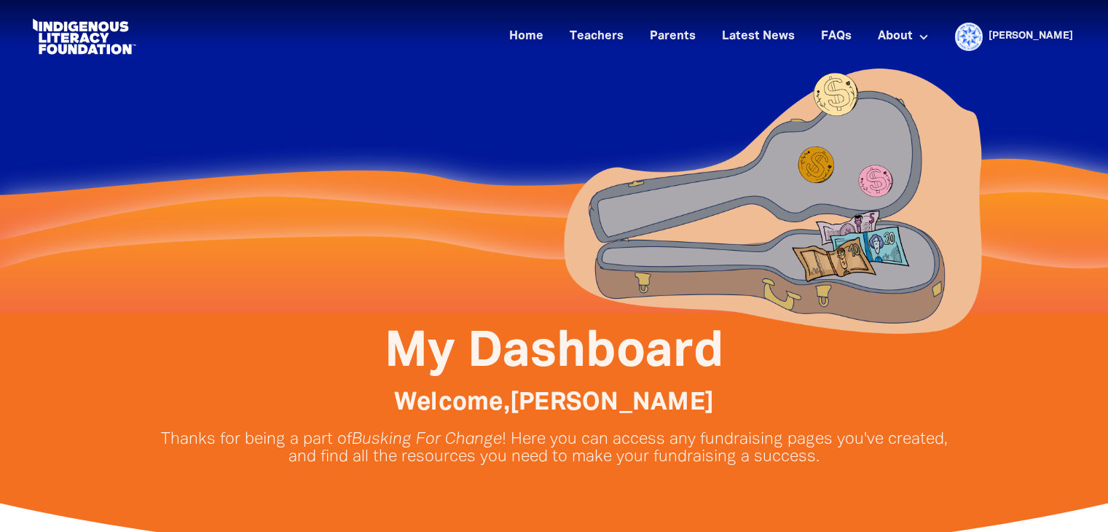  What do you see at coordinates (597, 36) in the screenshot?
I see `a: Teachers` at bounding box center [597, 36].